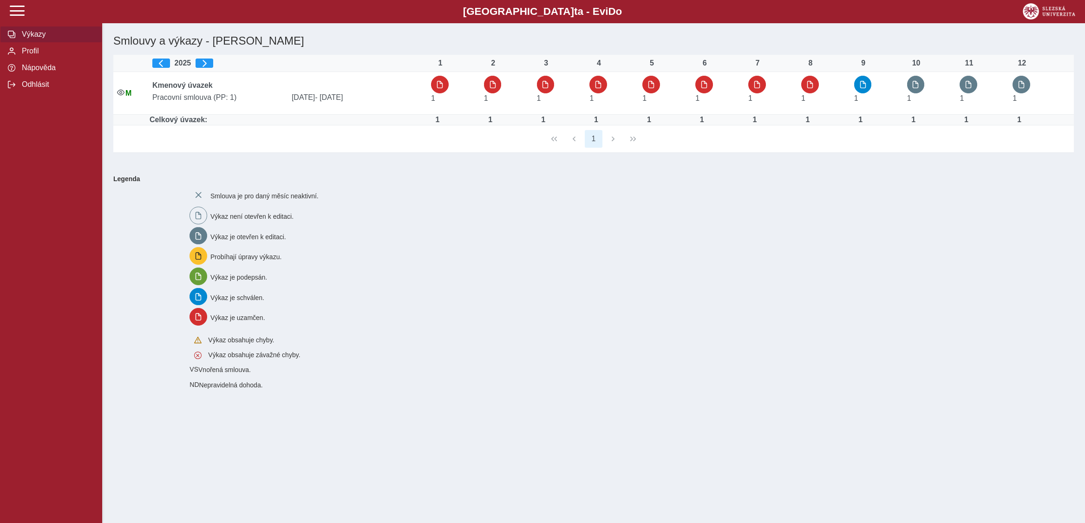 This screenshot has height=523, width=1085. Describe the element at coordinates (288, 120) in the screenshot. I see `td: Celkový úvazek:` at that location.